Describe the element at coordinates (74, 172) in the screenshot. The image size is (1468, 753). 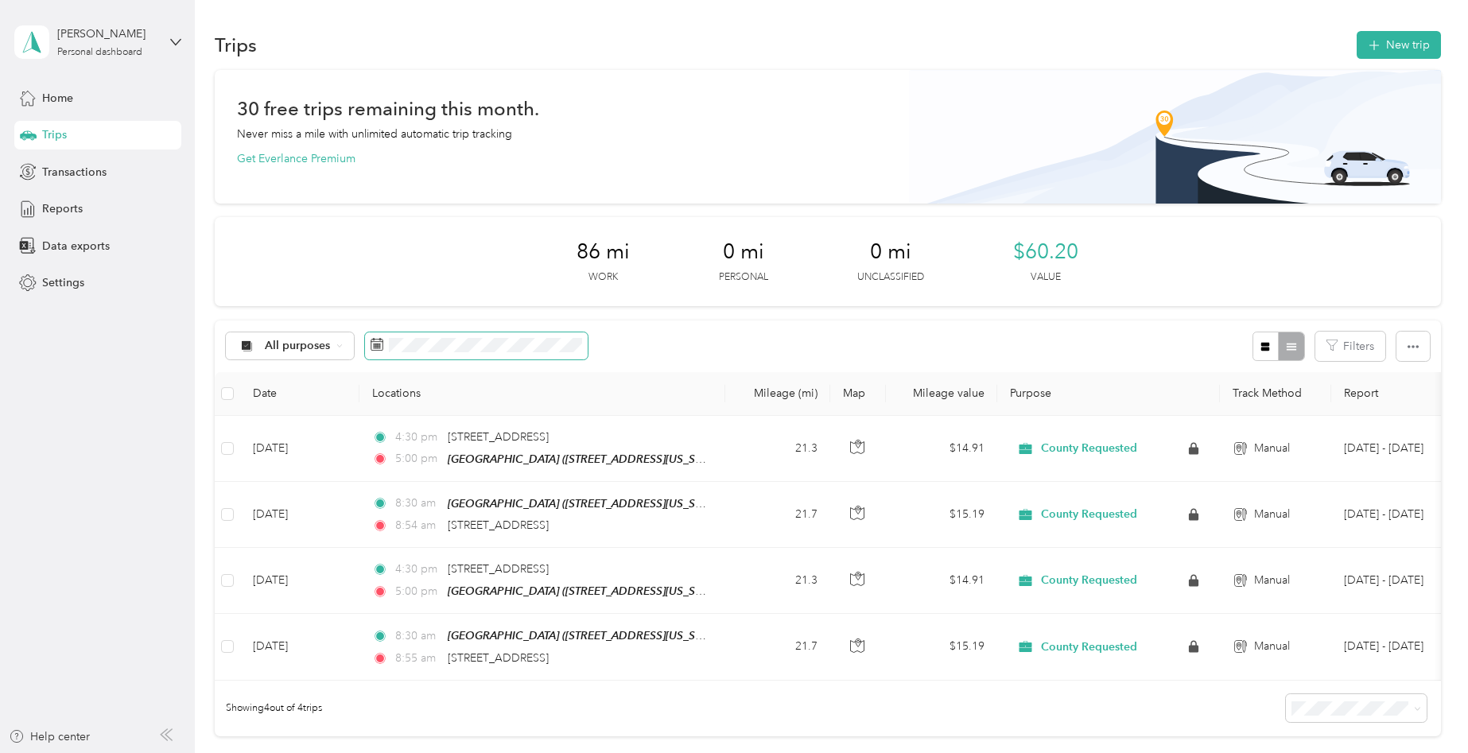
I see `span: Transactions` at that location.